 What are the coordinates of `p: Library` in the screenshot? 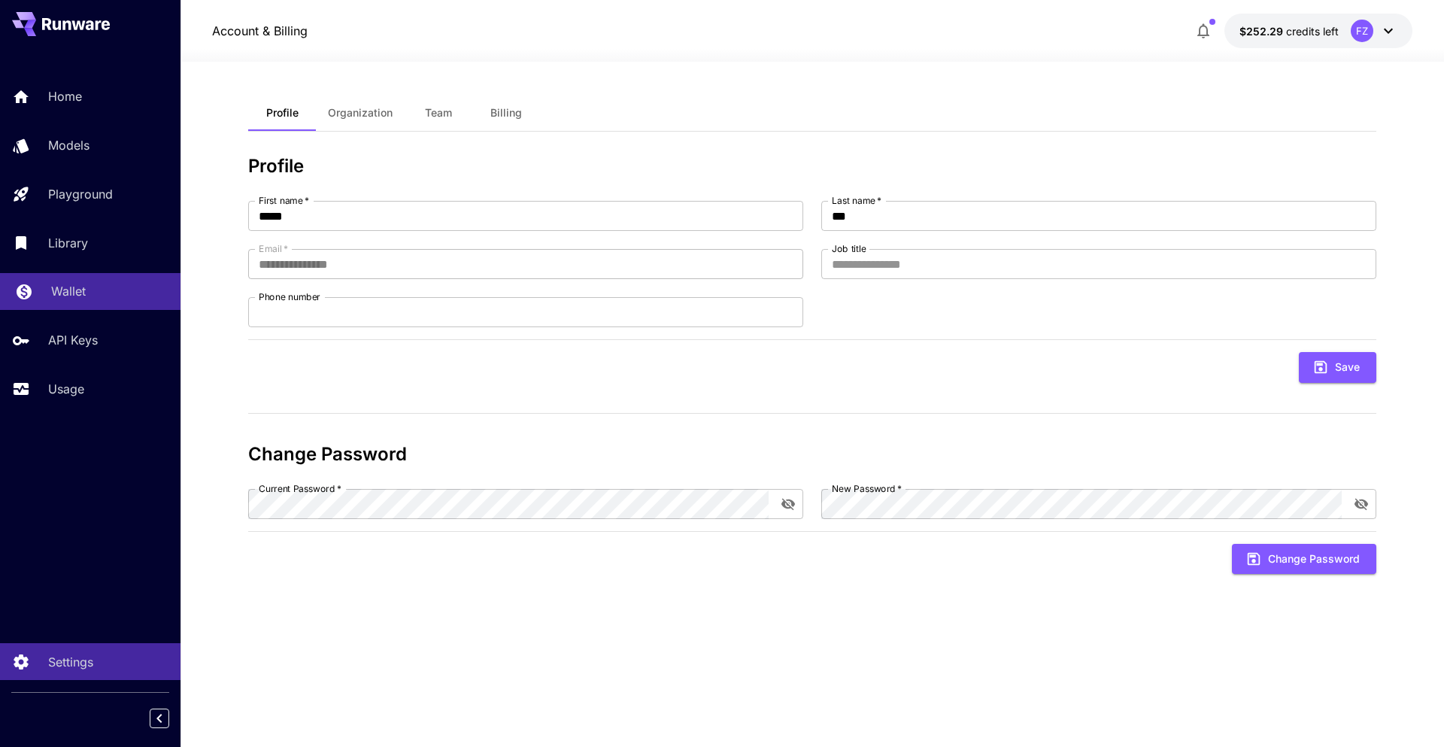 It's located at (68, 243).